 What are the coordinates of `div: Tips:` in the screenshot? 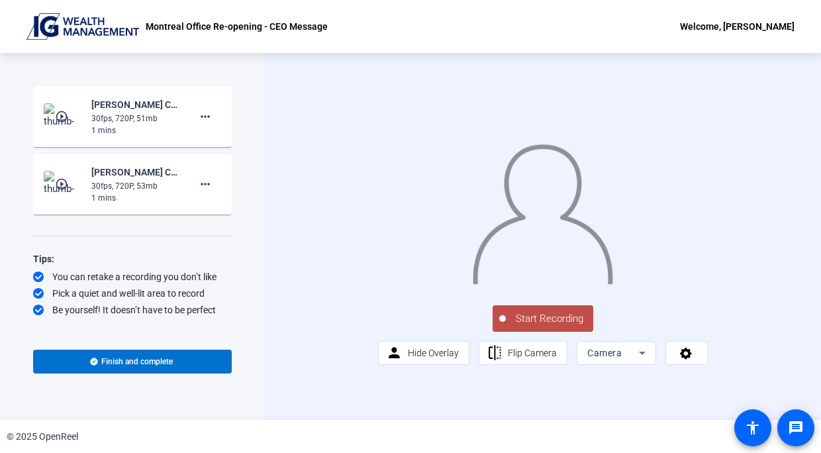 It's located at (132, 259).